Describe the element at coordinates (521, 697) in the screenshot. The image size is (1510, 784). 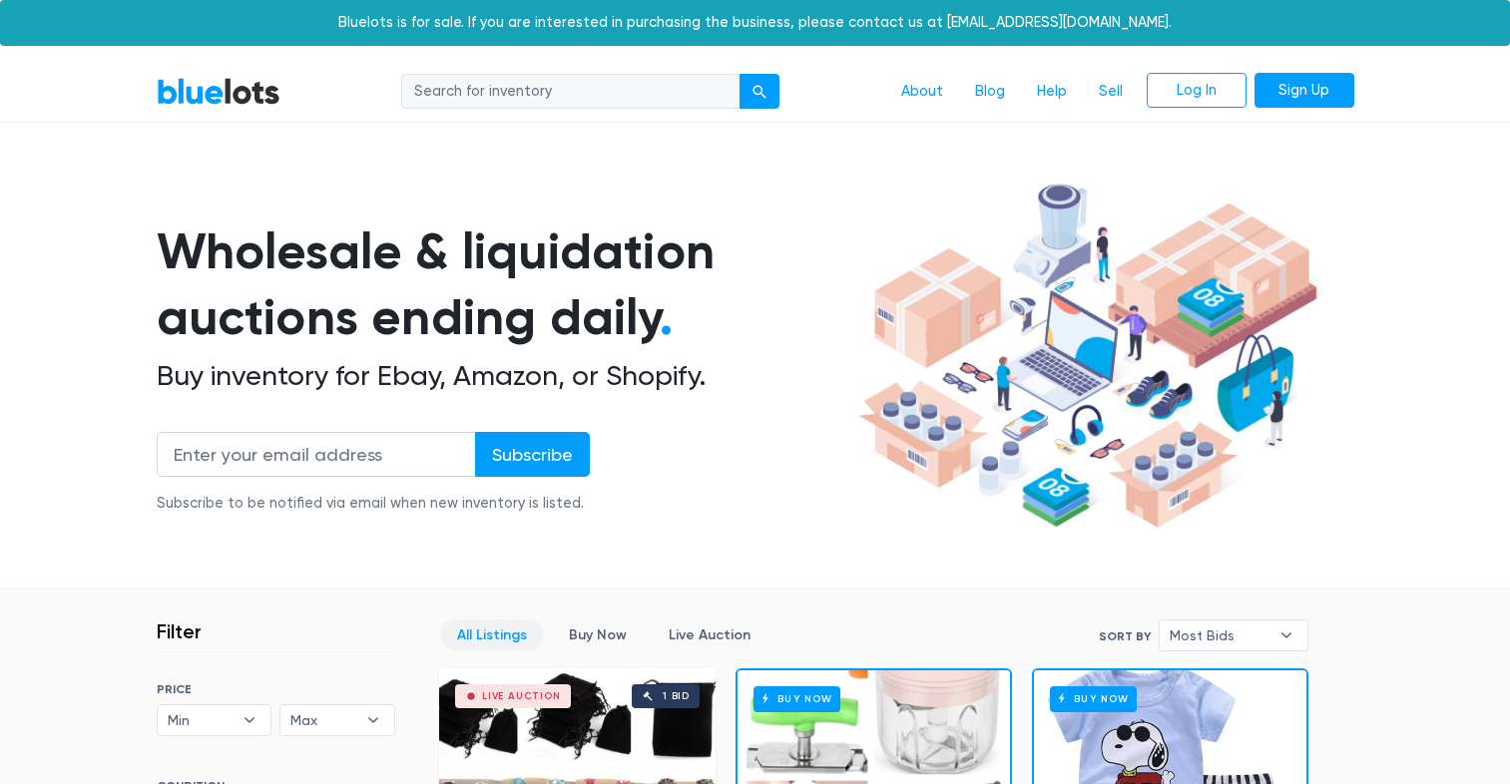
I see `div: Live Auction` at that location.